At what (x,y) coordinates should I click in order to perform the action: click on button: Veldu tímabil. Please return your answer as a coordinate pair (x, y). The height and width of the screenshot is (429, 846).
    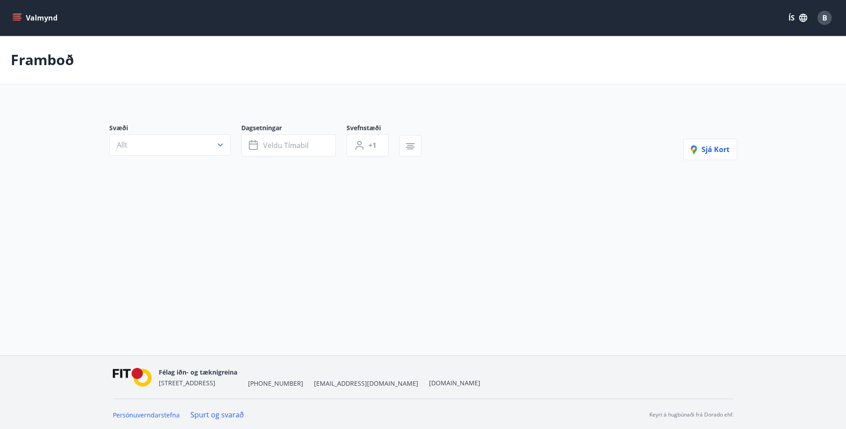
    Looking at the image, I should click on (288, 145).